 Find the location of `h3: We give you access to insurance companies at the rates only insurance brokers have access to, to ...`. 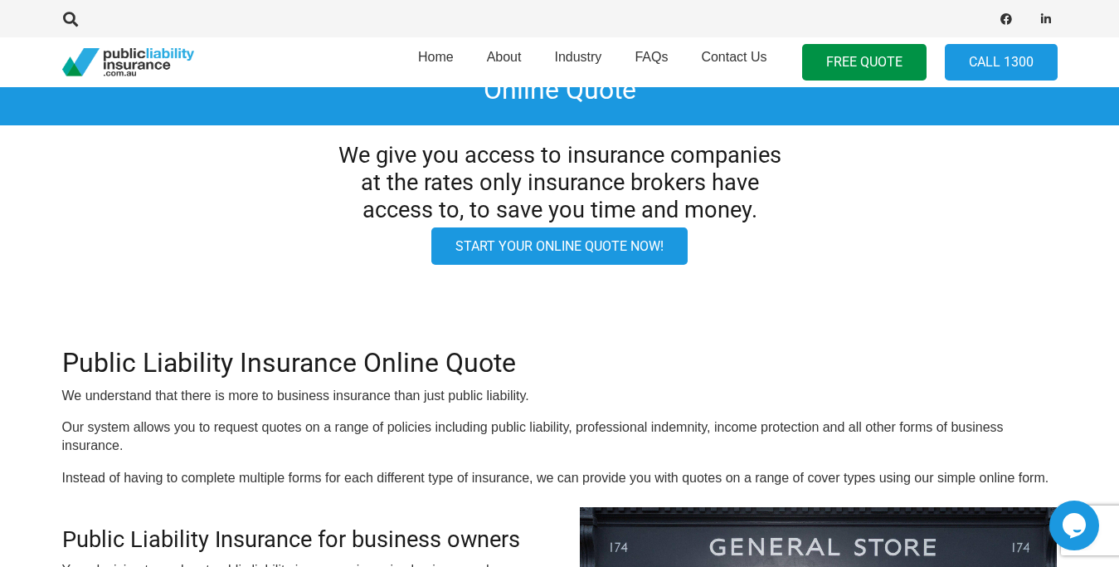

h3: We give you access to insurance companies at the rates only insurance brokers have access to, to ... is located at coordinates (559, 183).